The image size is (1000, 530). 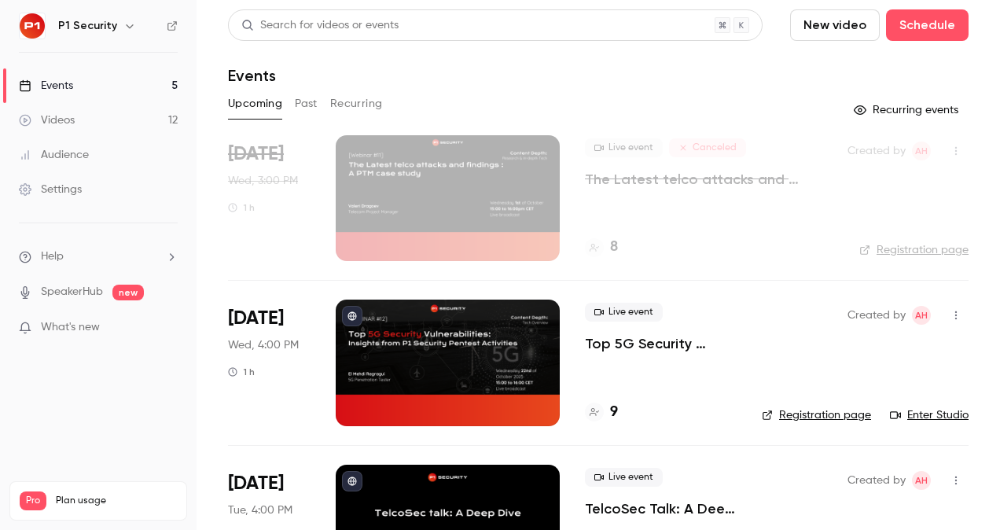 What do you see at coordinates (255, 104) in the screenshot?
I see `button: Upcoming` at bounding box center [255, 104].